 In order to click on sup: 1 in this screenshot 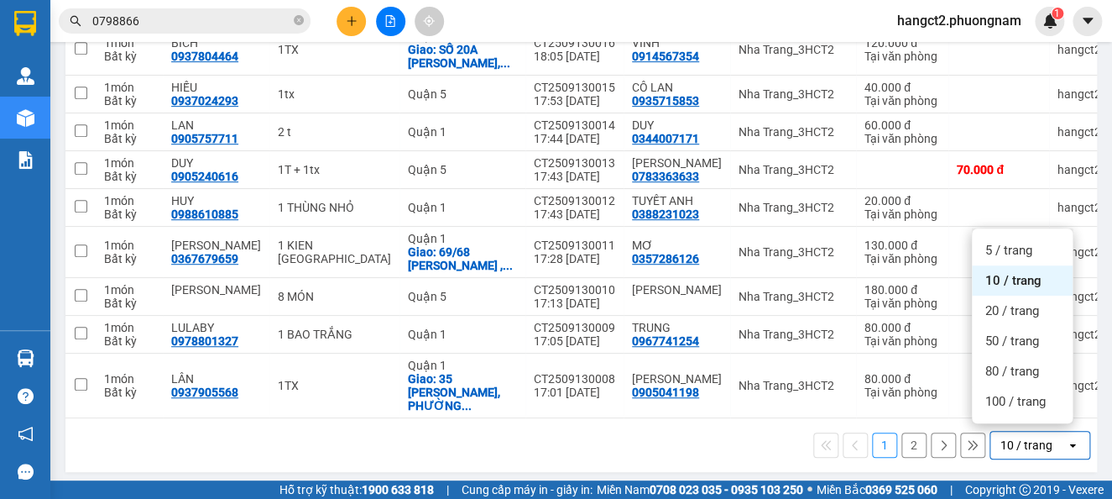, I will do `click(1058, 13)`.